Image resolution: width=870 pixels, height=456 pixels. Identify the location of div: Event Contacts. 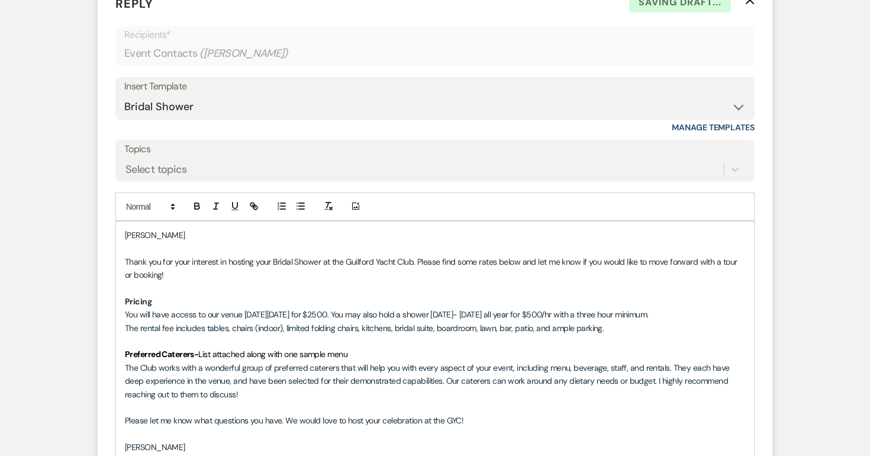
(435, 53).